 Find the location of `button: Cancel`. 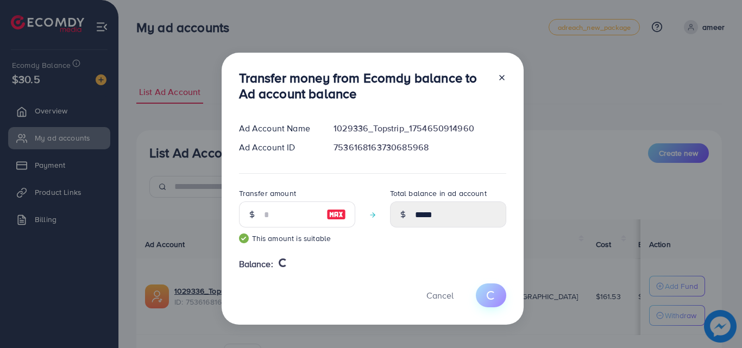

button: Cancel is located at coordinates (440, 295).